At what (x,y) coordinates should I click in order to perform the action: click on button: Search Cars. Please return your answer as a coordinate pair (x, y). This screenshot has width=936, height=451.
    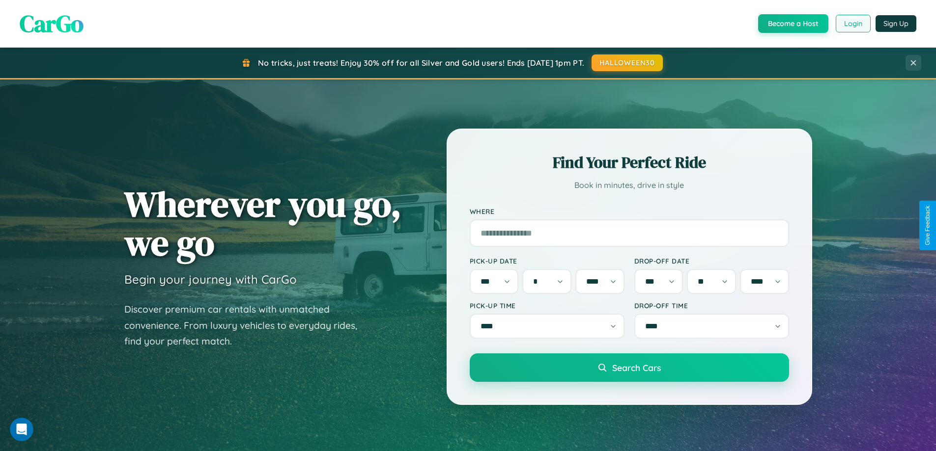
    Looking at the image, I should click on (629, 368).